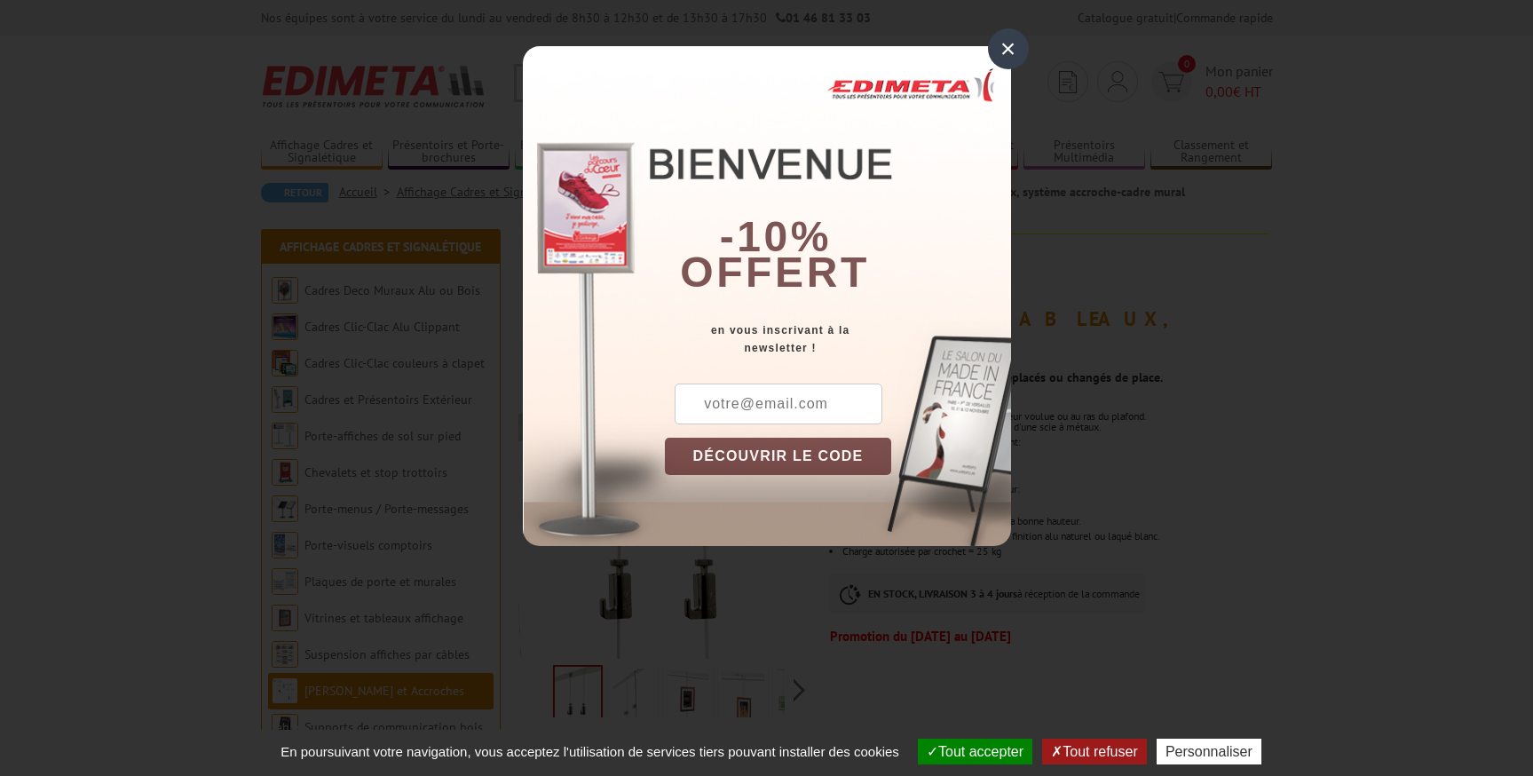  I want to click on button: Tout refuser, so click(1094, 751).